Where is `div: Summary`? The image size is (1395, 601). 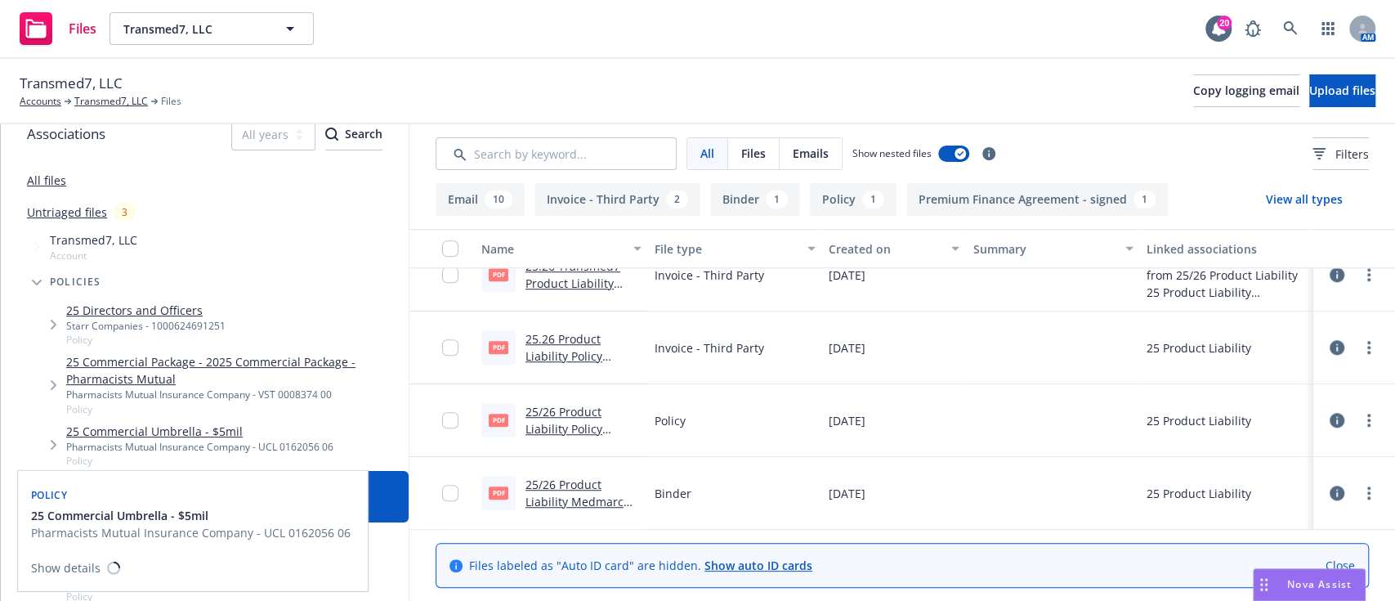 div: Summary is located at coordinates (1044, 248).